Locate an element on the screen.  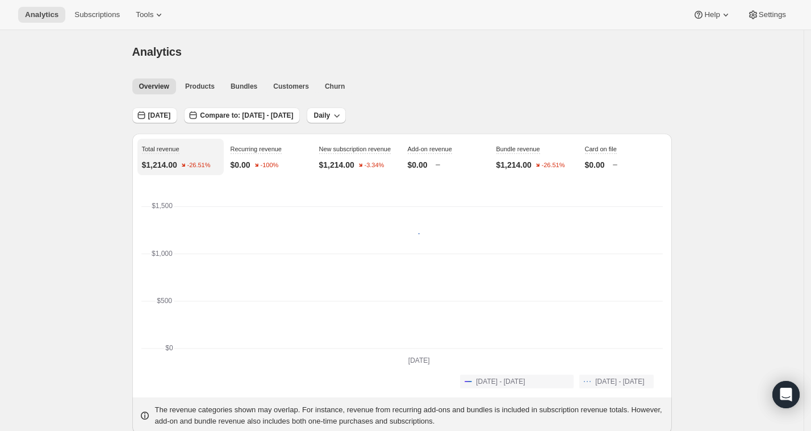
button: Daily is located at coordinates (326, 115).